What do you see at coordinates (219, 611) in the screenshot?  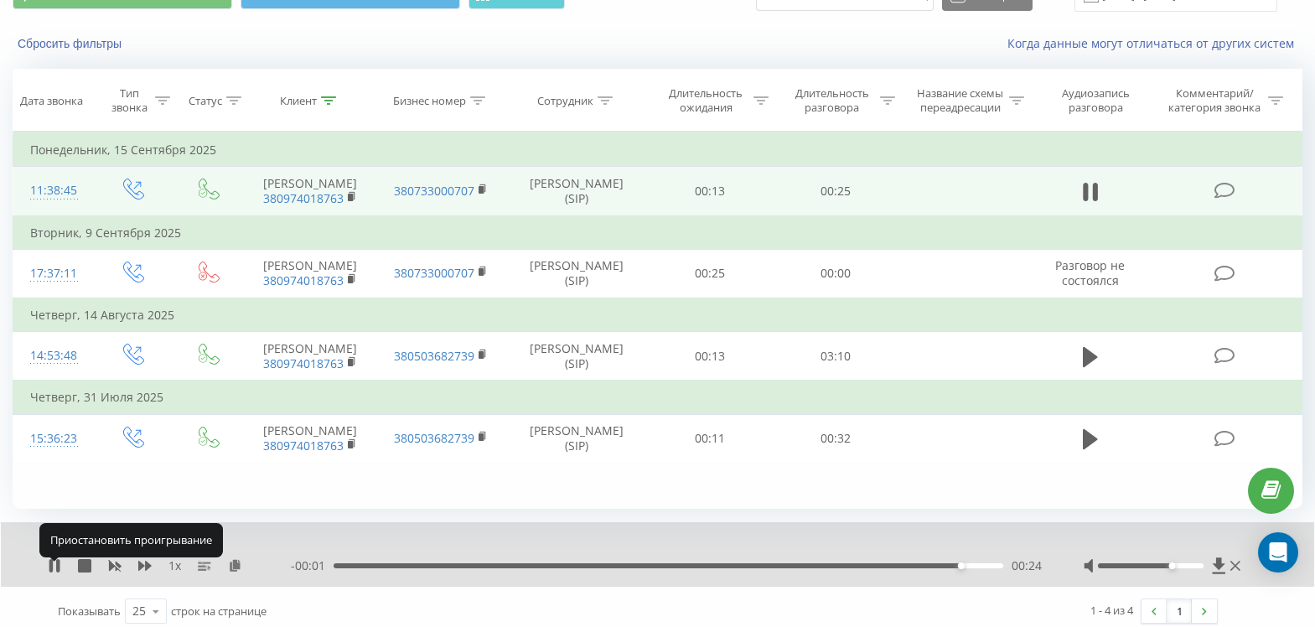 I see `span: строк на странице` at bounding box center [219, 611].